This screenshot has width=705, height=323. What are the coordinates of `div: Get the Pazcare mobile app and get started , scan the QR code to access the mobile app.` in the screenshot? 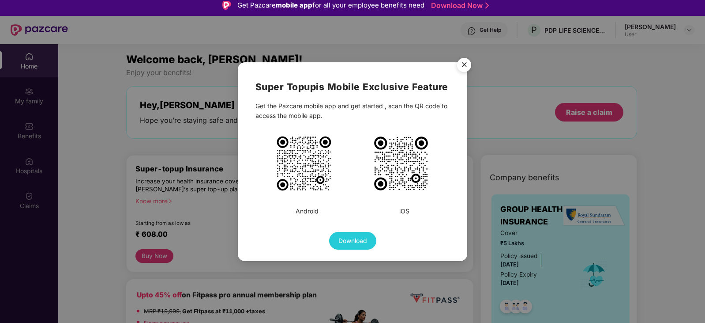 It's located at (353, 111).